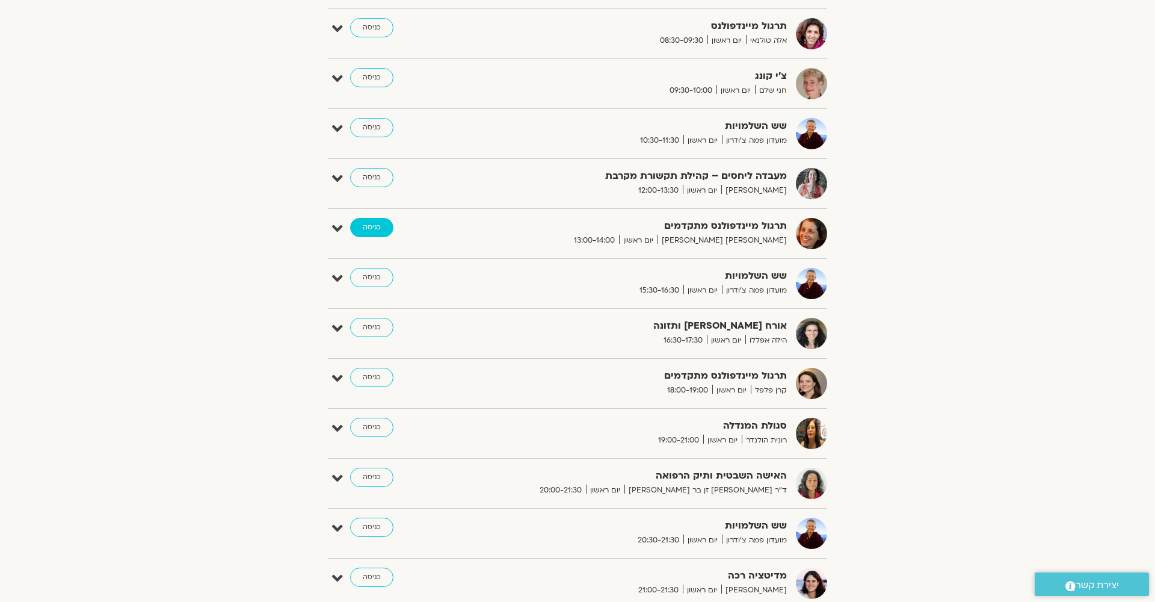 The width and height of the screenshot is (1155, 602). What do you see at coordinates (769, 390) in the screenshot?
I see `span: קרן פלפל` at bounding box center [769, 390].